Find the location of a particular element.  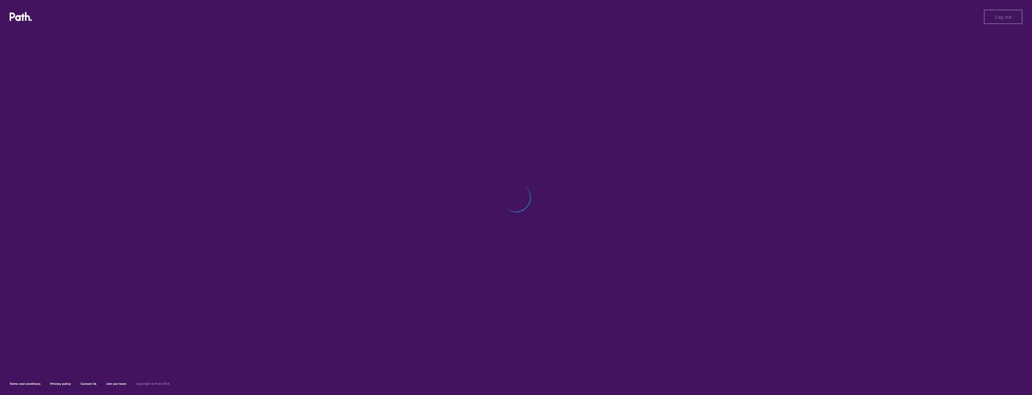

a: Terms and conditions is located at coordinates (25, 384).